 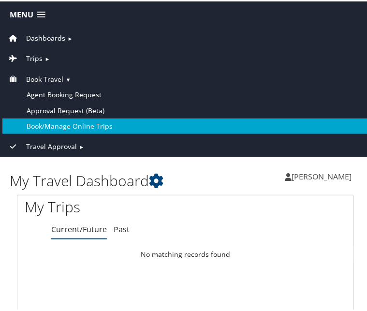 I want to click on span: Menu, so click(x=21, y=13).